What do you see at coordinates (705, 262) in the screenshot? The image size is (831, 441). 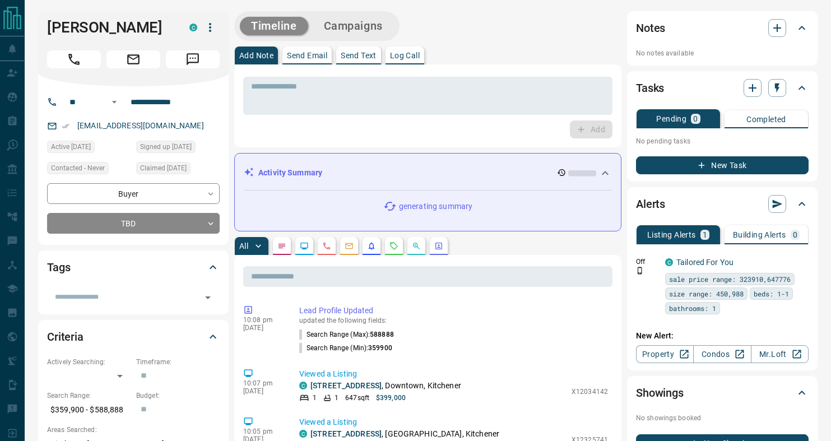 I see `a: Tailored For You` at bounding box center [705, 262].